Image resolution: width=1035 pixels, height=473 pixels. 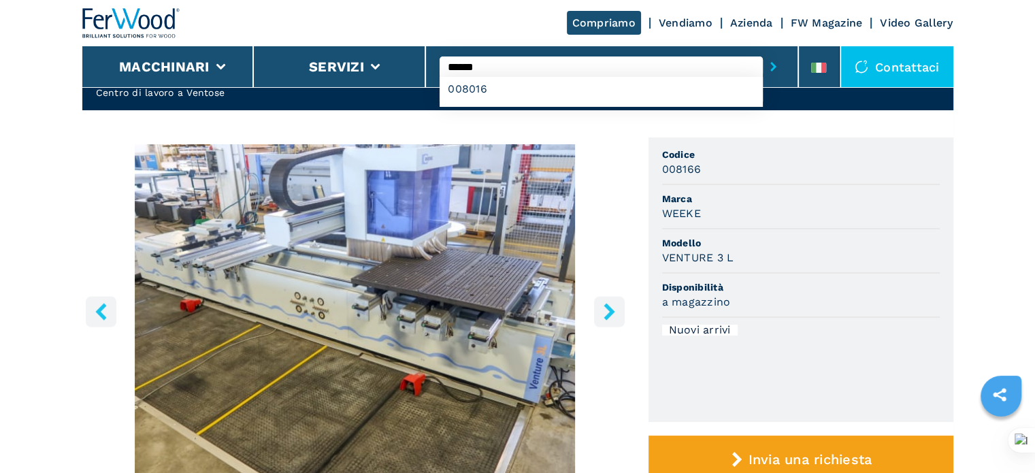 I want to click on button: right-button, so click(x=609, y=311).